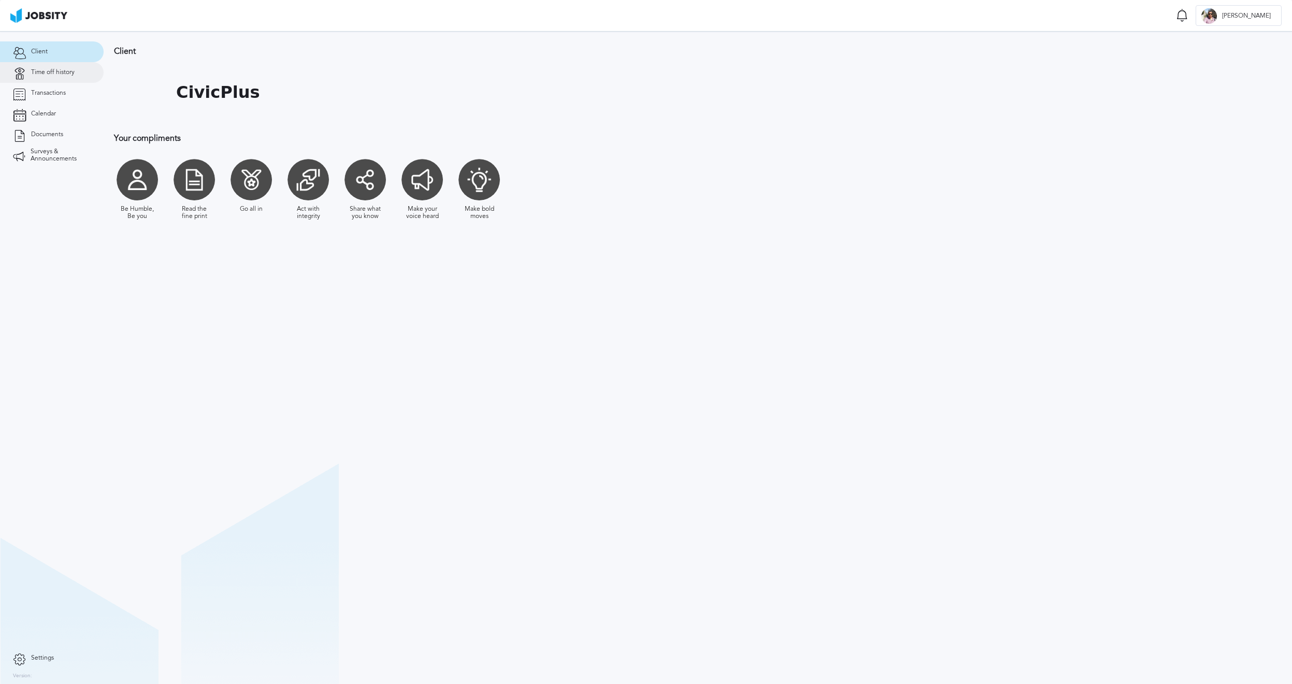  Describe the element at coordinates (479, 213) in the screenshot. I see `div: Make bold moves` at that location.